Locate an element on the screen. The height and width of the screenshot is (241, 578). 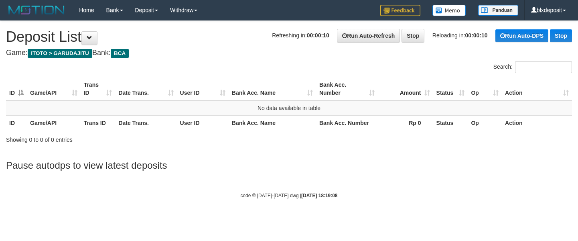
th: Bank Acc. Number is located at coordinates (347, 122).